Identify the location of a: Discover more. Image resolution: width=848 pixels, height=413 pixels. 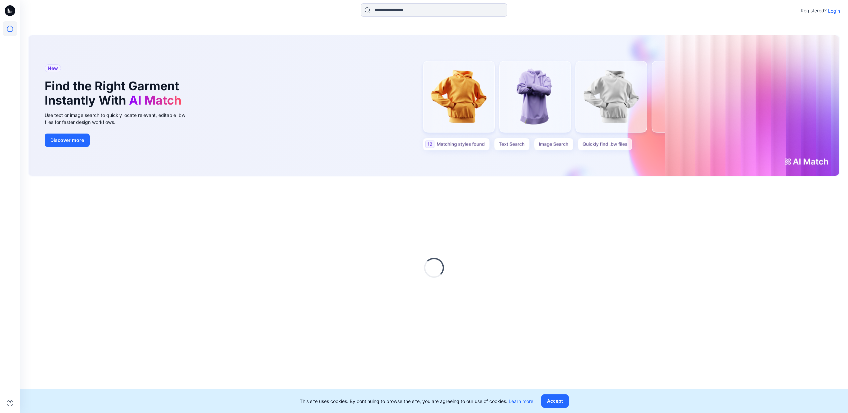
(67, 140).